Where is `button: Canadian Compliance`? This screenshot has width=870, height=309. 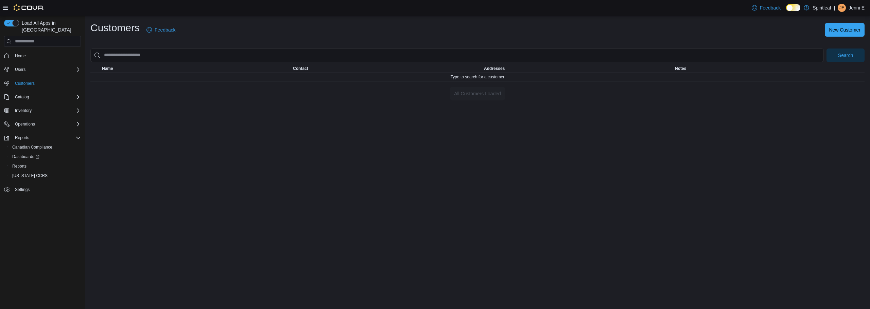
button: Canadian Compliance is located at coordinates (45, 147).